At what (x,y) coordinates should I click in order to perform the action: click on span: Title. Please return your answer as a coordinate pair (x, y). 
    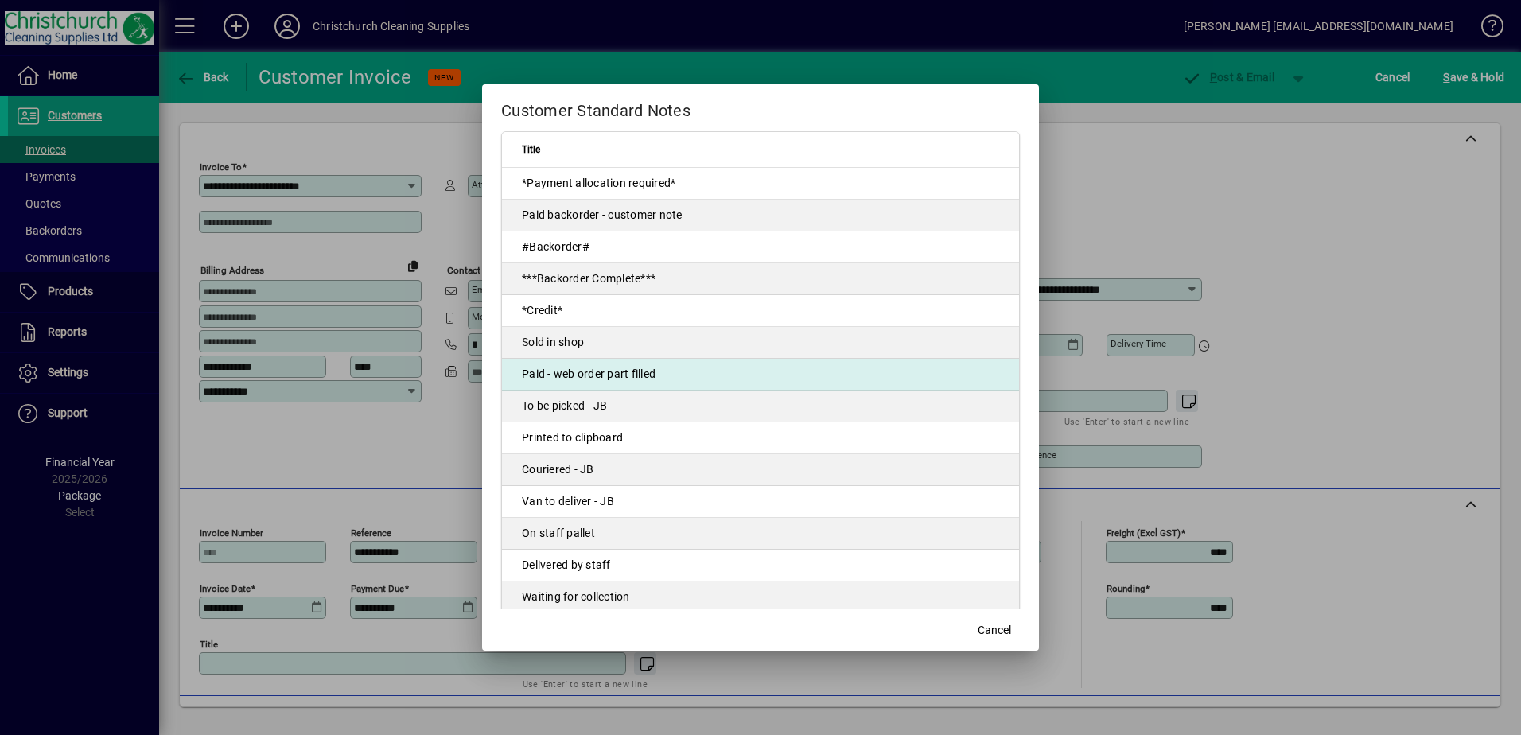
    Looking at the image, I should click on (531, 150).